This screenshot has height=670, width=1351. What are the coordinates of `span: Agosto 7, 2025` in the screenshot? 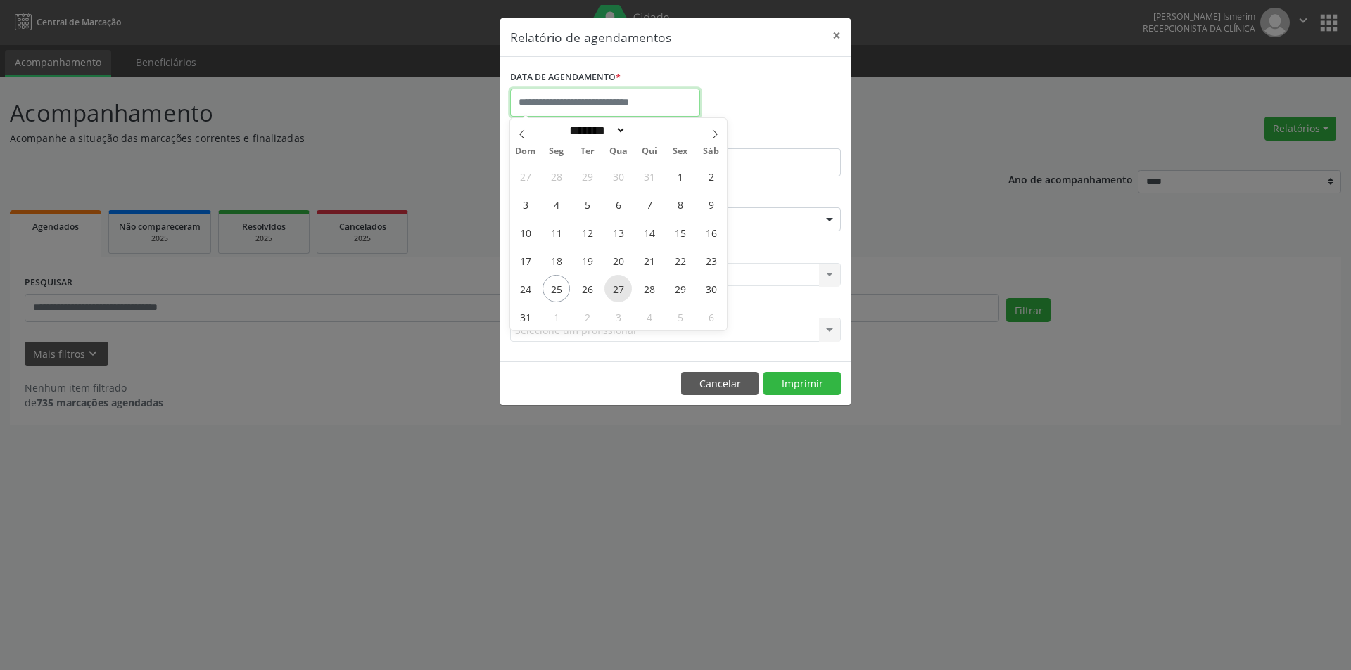 It's located at (649, 204).